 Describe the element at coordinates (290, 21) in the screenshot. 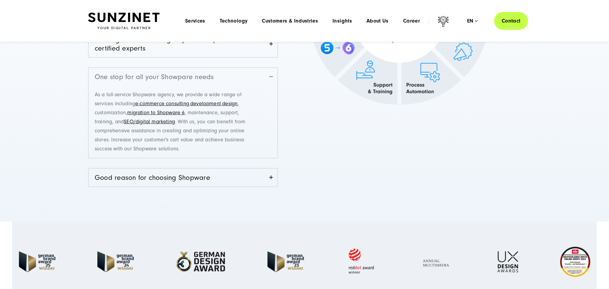

I see `a: Customers & Industries` at that location.